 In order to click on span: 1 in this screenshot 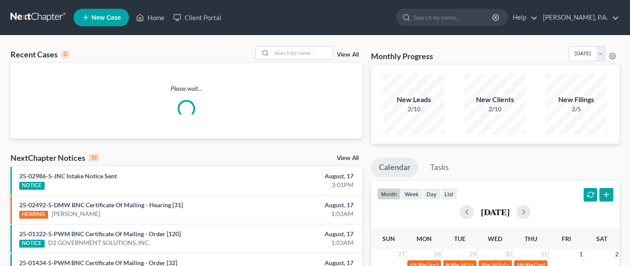, I will do `click(581, 254)`.